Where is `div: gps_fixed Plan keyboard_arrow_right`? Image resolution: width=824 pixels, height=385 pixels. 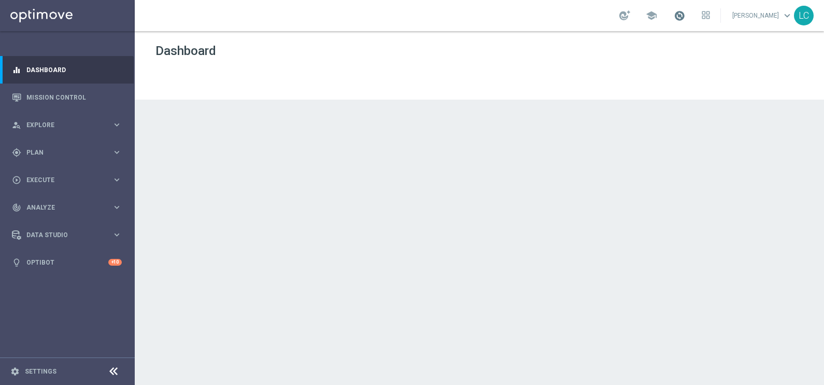
div: gps_fixed Plan keyboard_arrow_right is located at coordinates (67, 152).